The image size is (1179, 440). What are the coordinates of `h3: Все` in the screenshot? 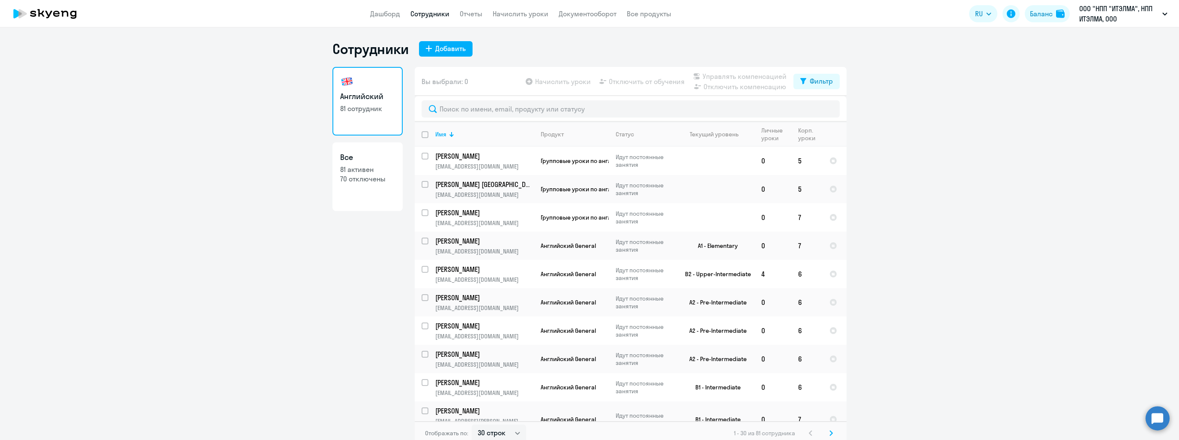 It's located at (368, 157).